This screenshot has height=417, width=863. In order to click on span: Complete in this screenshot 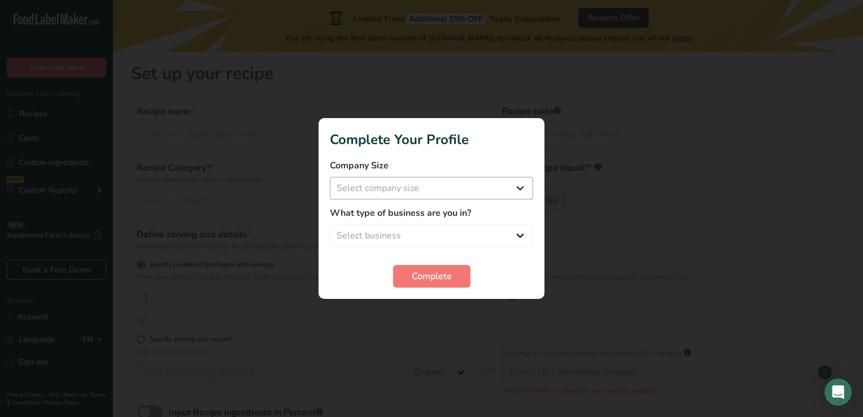, I will do `click(432, 276)`.